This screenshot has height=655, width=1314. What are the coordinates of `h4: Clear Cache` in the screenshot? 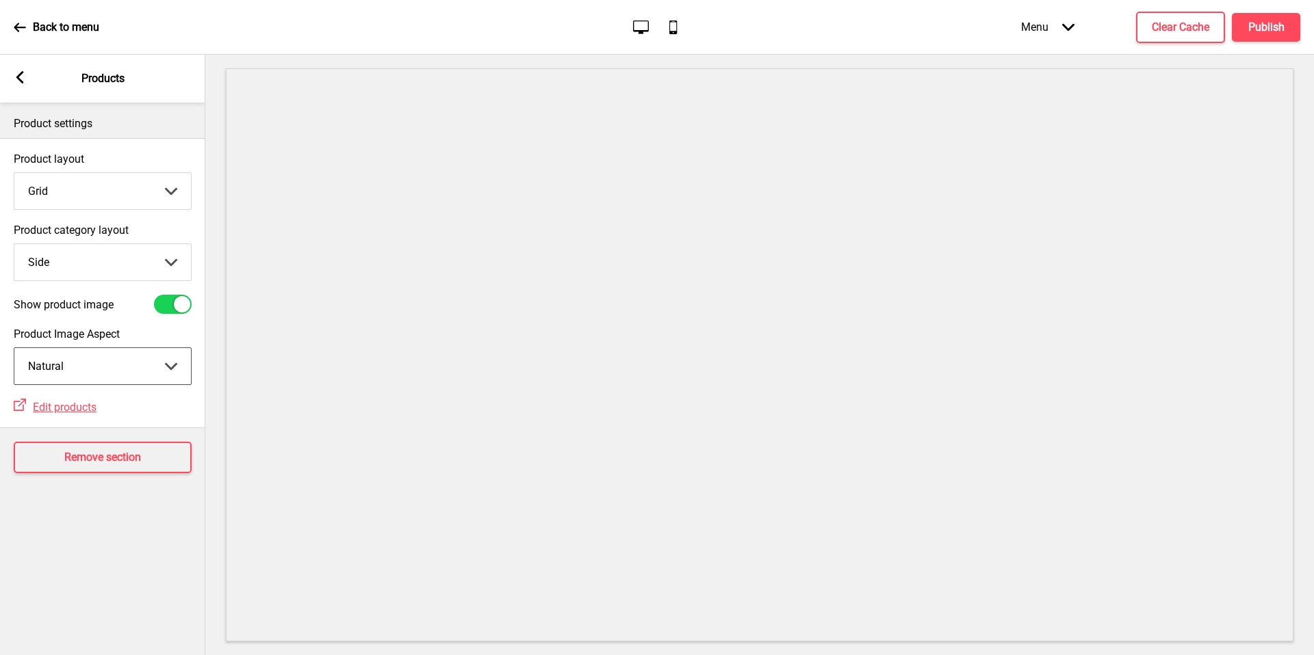 It's located at (1180, 27).